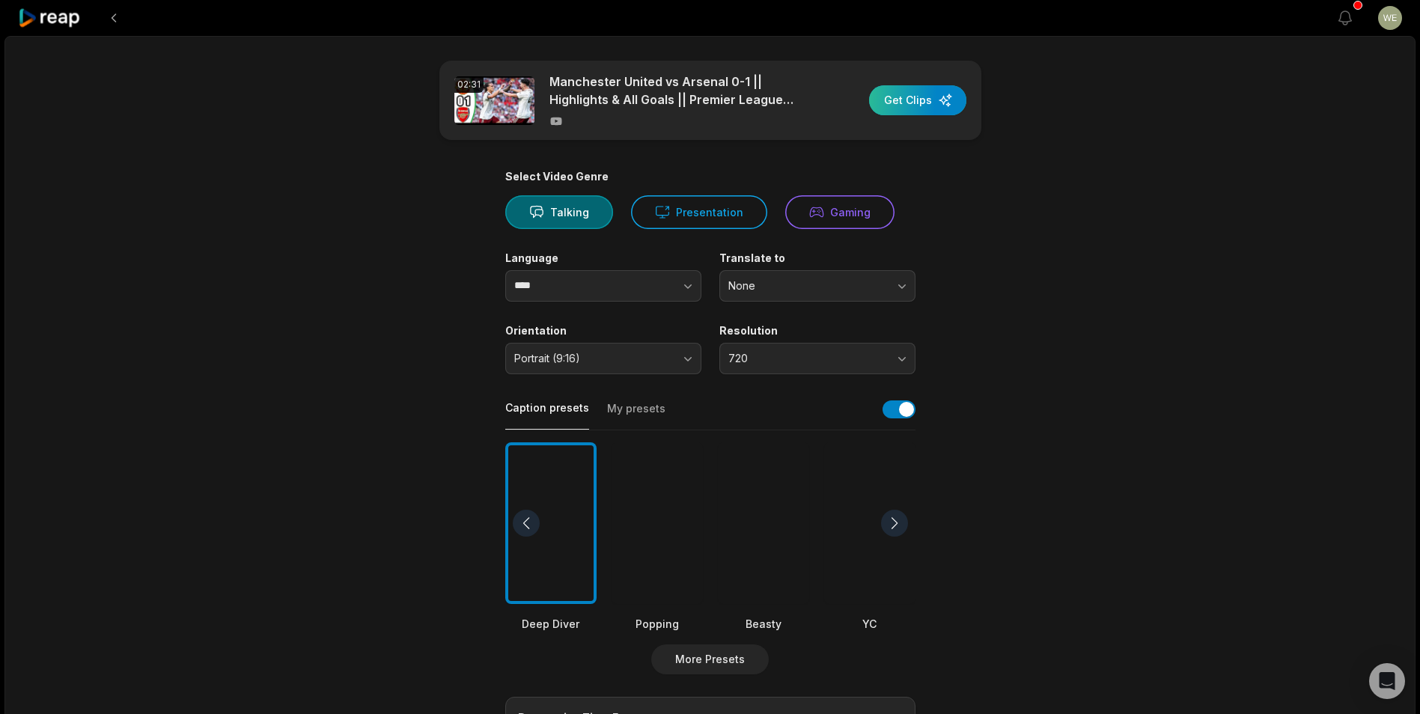  I want to click on label: Language, so click(603, 258).